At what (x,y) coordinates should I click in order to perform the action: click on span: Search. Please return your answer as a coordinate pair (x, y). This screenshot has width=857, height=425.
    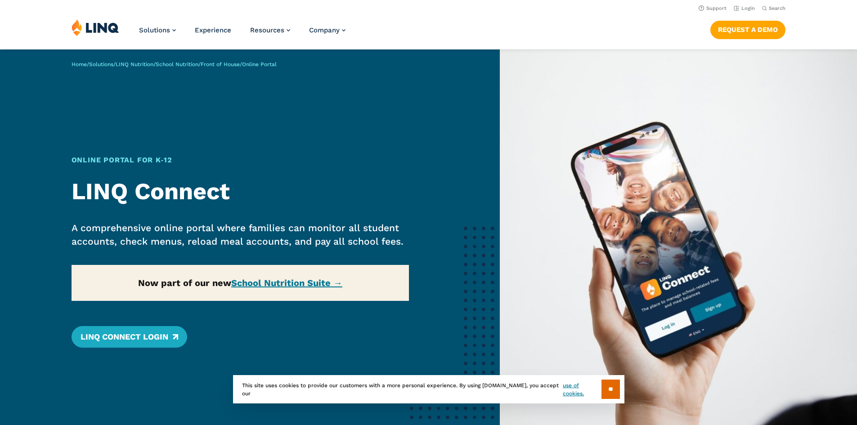
    Looking at the image, I should click on (777, 8).